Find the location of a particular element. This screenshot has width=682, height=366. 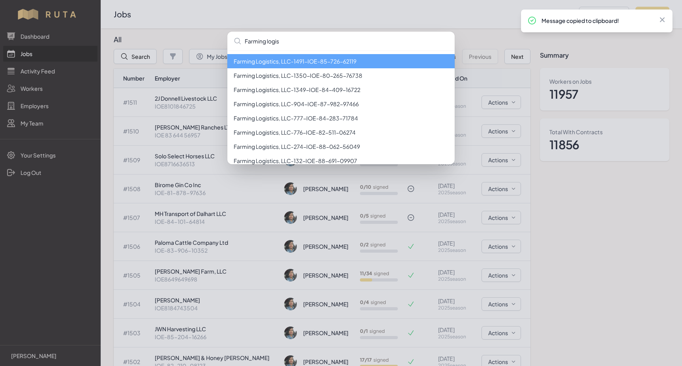

li: Farming Logistics, LLC - 777 - IOE-84-283-71784 is located at coordinates (341, 118).